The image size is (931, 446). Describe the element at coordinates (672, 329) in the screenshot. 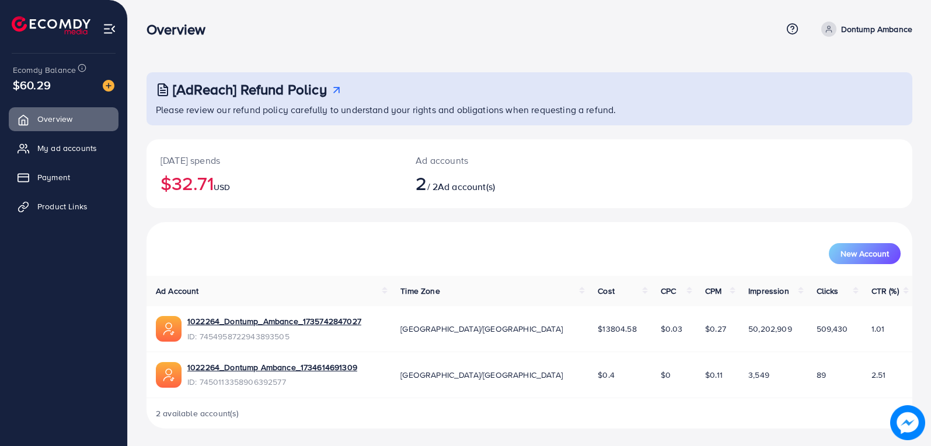

I see `span: $0.03` at that location.